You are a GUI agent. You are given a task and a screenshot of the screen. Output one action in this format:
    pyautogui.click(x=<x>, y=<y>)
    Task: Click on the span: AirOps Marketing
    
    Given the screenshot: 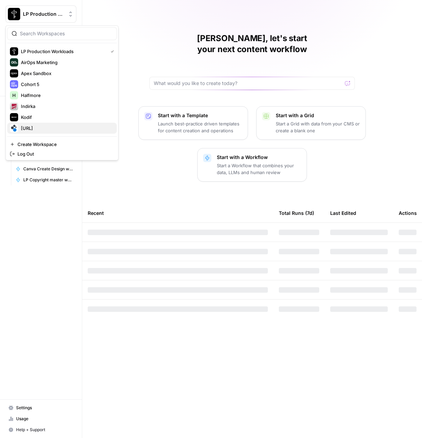 What is the action you would take?
    pyautogui.click(x=66, y=62)
    